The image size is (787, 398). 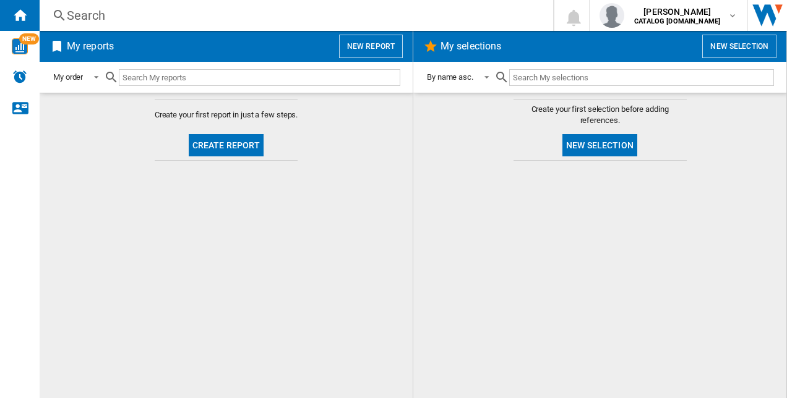 I want to click on h2: My reports, so click(x=90, y=46).